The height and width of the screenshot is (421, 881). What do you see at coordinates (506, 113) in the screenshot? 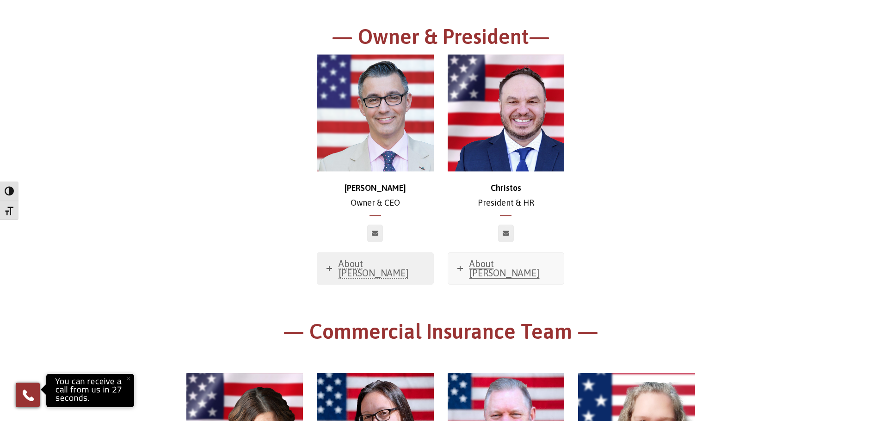
I see `img: Christos_500x500` at bounding box center [506, 113].